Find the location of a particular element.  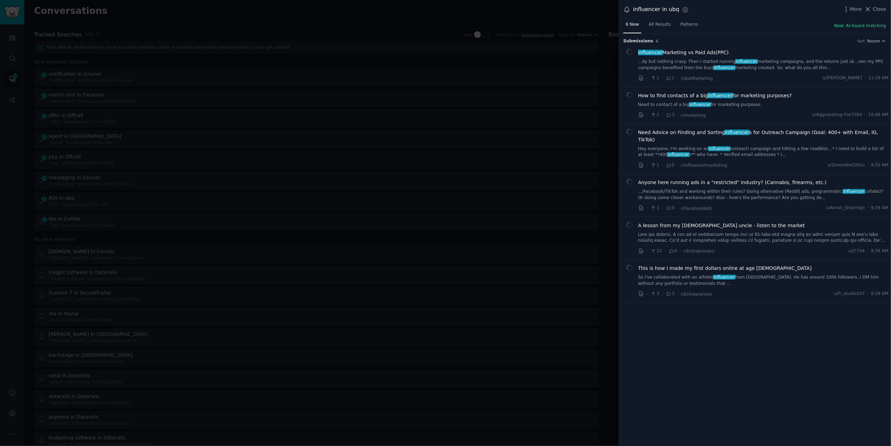

a: All Results is located at coordinates (659, 26).